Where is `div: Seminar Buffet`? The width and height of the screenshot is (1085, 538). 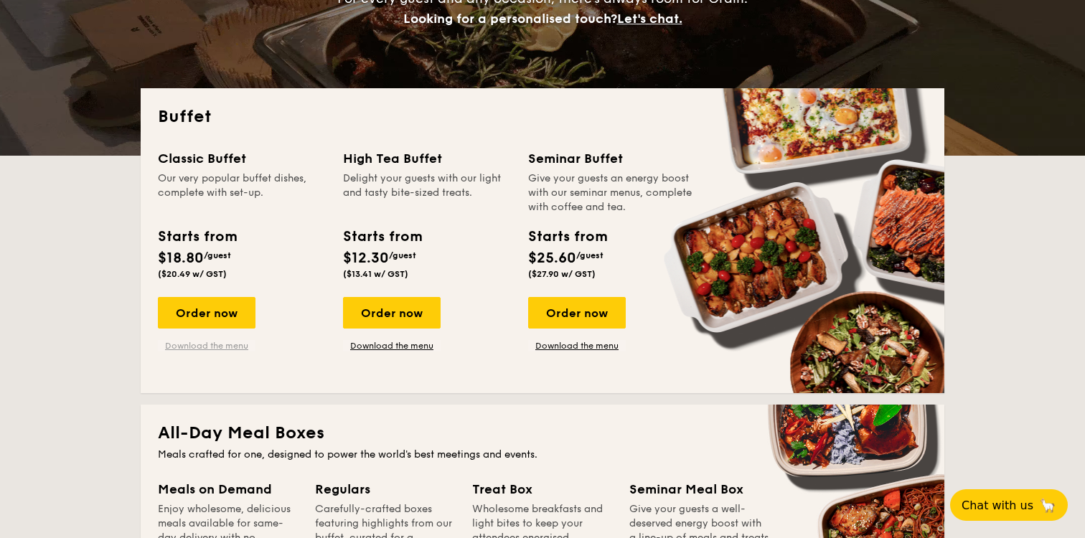
div: Seminar Buffet is located at coordinates (612, 159).